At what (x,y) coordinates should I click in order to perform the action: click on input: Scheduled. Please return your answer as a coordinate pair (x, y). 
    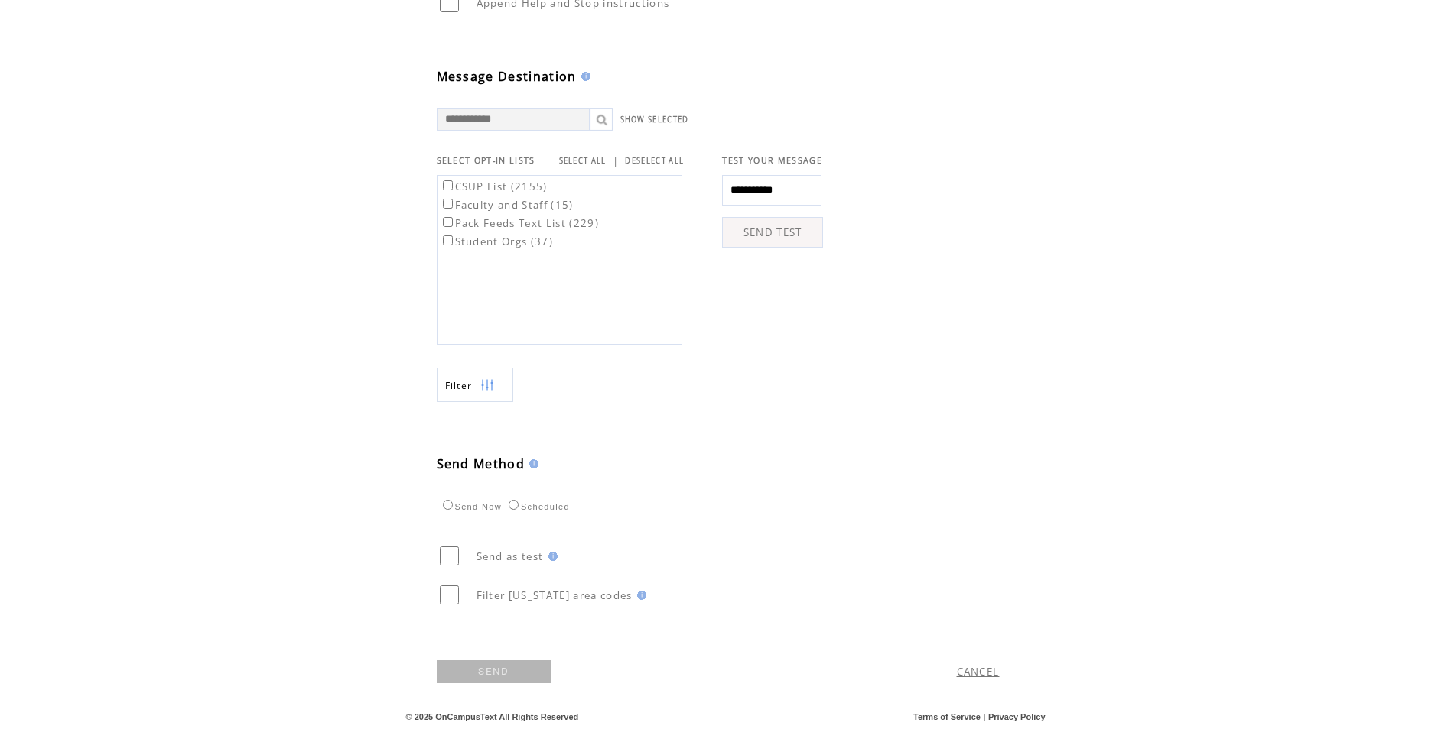
    Looking at the image, I should click on (513, 505).